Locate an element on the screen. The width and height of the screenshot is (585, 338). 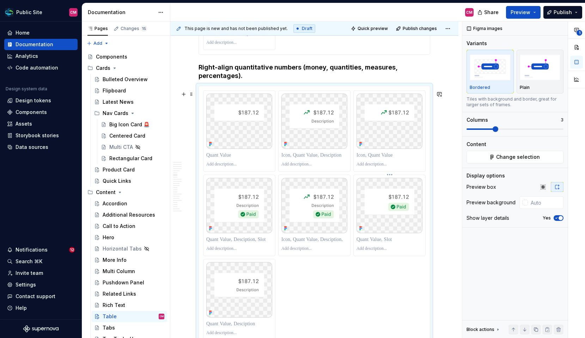
p: Bordered is located at coordinates (480, 88).